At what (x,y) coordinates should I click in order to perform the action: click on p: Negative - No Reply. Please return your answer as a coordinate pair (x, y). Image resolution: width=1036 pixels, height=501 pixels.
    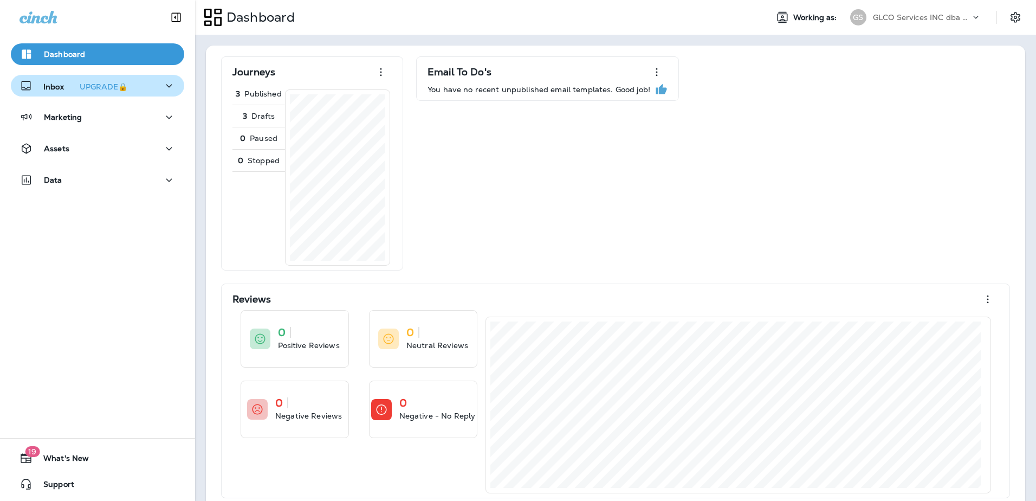
    Looking at the image, I should click on (437, 416).